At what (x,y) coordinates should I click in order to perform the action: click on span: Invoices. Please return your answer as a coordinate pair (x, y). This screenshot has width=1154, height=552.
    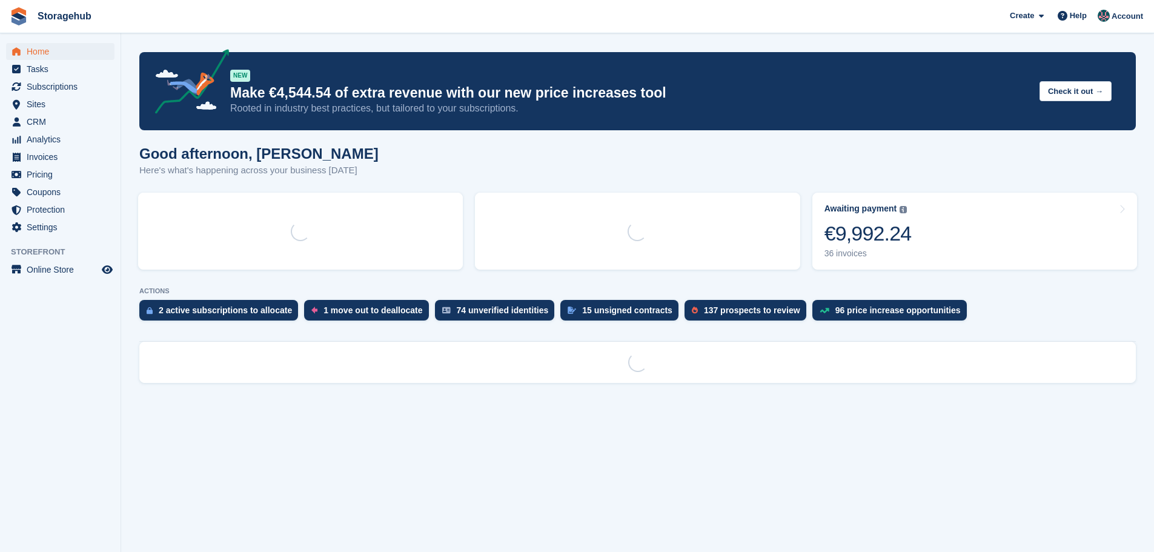
    Looking at the image, I should click on (63, 157).